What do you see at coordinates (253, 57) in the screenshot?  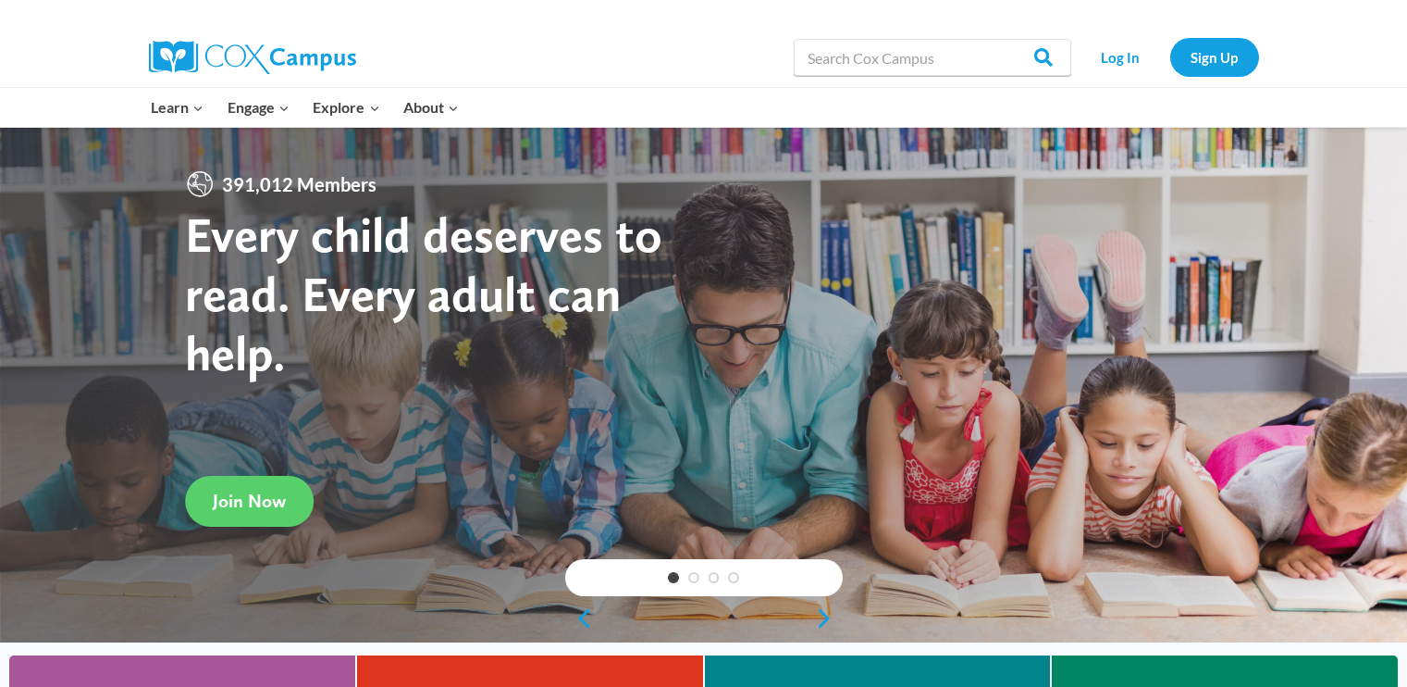 I see `img: Cox Campus` at bounding box center [253, 57].